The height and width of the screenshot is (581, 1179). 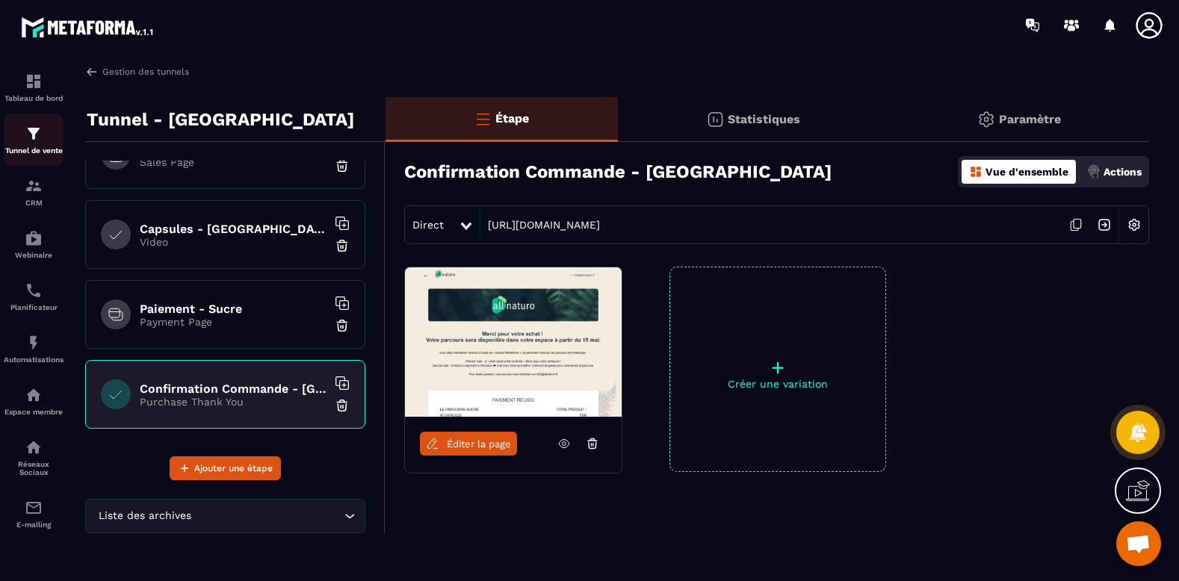 What do you see at coordinates (1123, 172) in the screenshot?
I see `p: Actions` at bounding box center [1123, 172].